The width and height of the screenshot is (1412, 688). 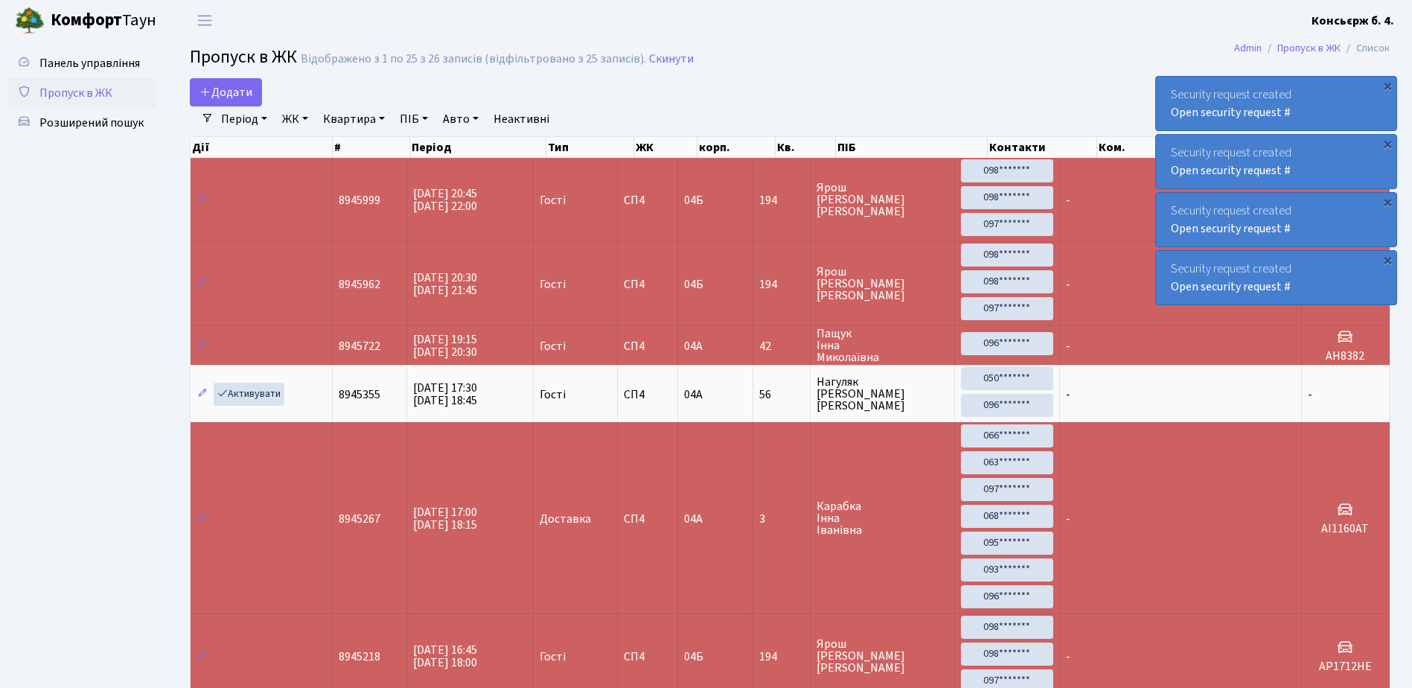 I want to click on th: Кв., so click(x=805, y=147).